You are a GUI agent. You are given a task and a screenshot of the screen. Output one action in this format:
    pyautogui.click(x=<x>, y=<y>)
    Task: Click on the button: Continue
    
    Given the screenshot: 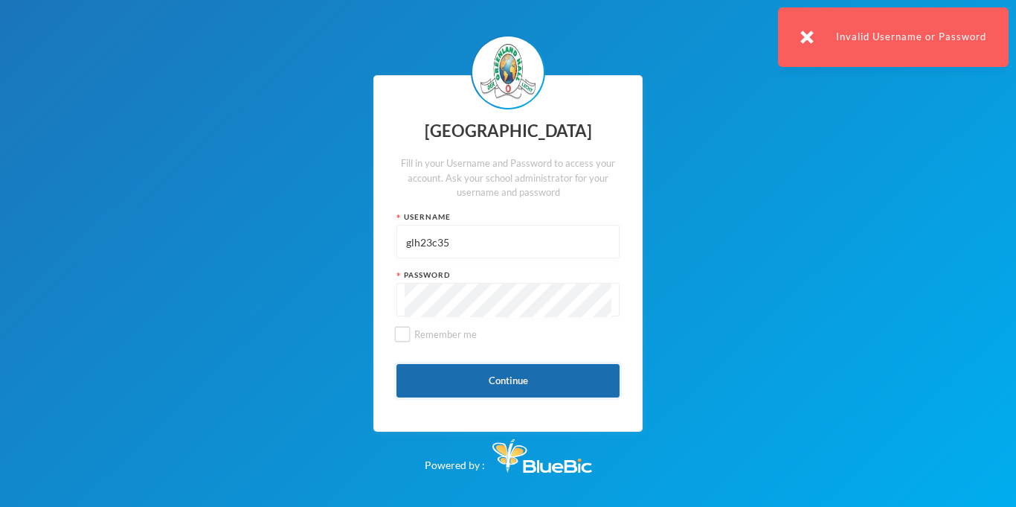 What is the action you would take?
    pyautogui.click(x=508, y=380)
    